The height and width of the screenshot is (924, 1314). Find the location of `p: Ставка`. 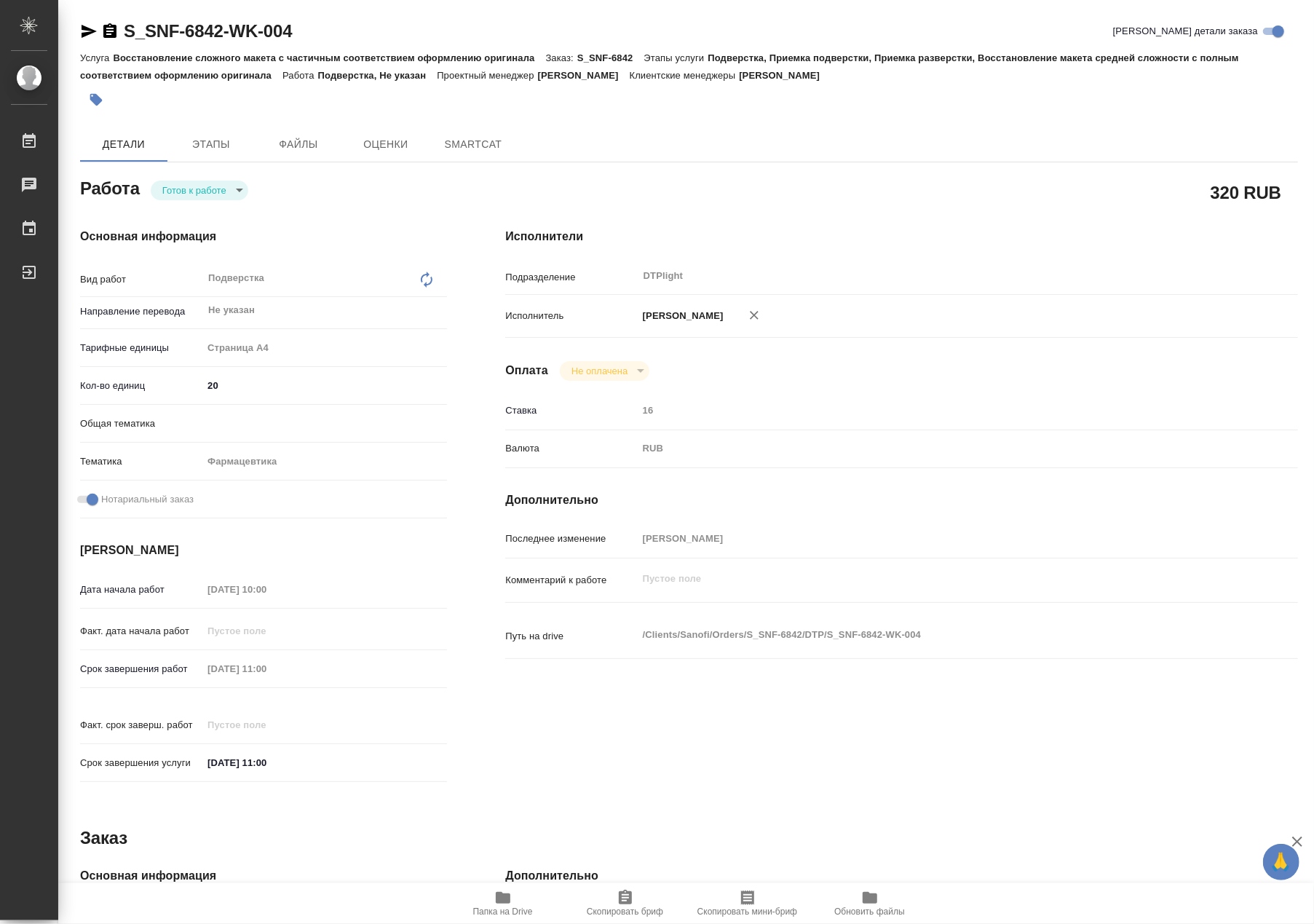

p: Ставка is located at coordinates (571, 411).